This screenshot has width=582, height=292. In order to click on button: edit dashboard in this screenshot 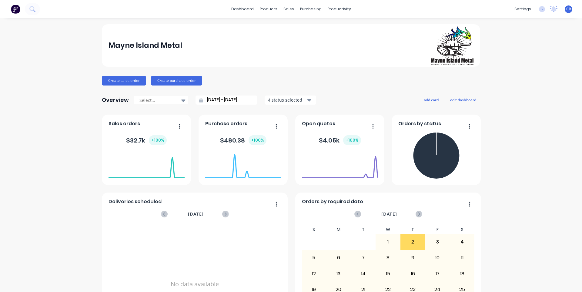, I will do `click(463, 100)`.